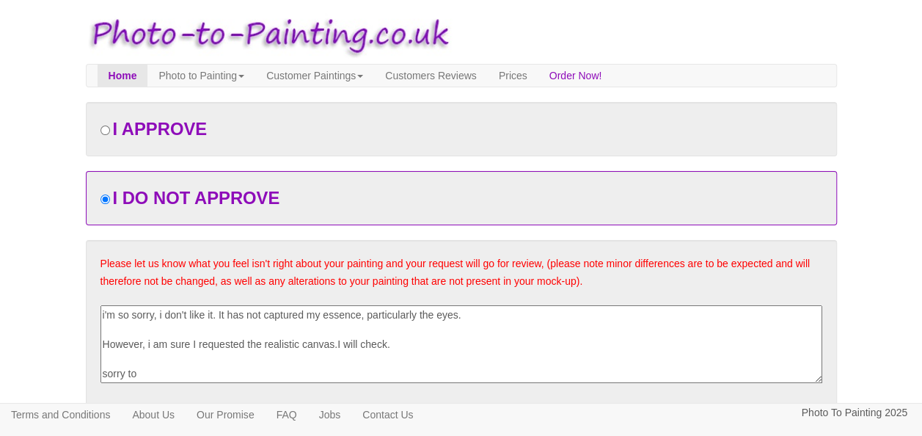 The image size is (922, 436). What do you see at coordinates (330, 414) in the screenshot?
I see `a: Jobs` at bounding box center [330, 414].